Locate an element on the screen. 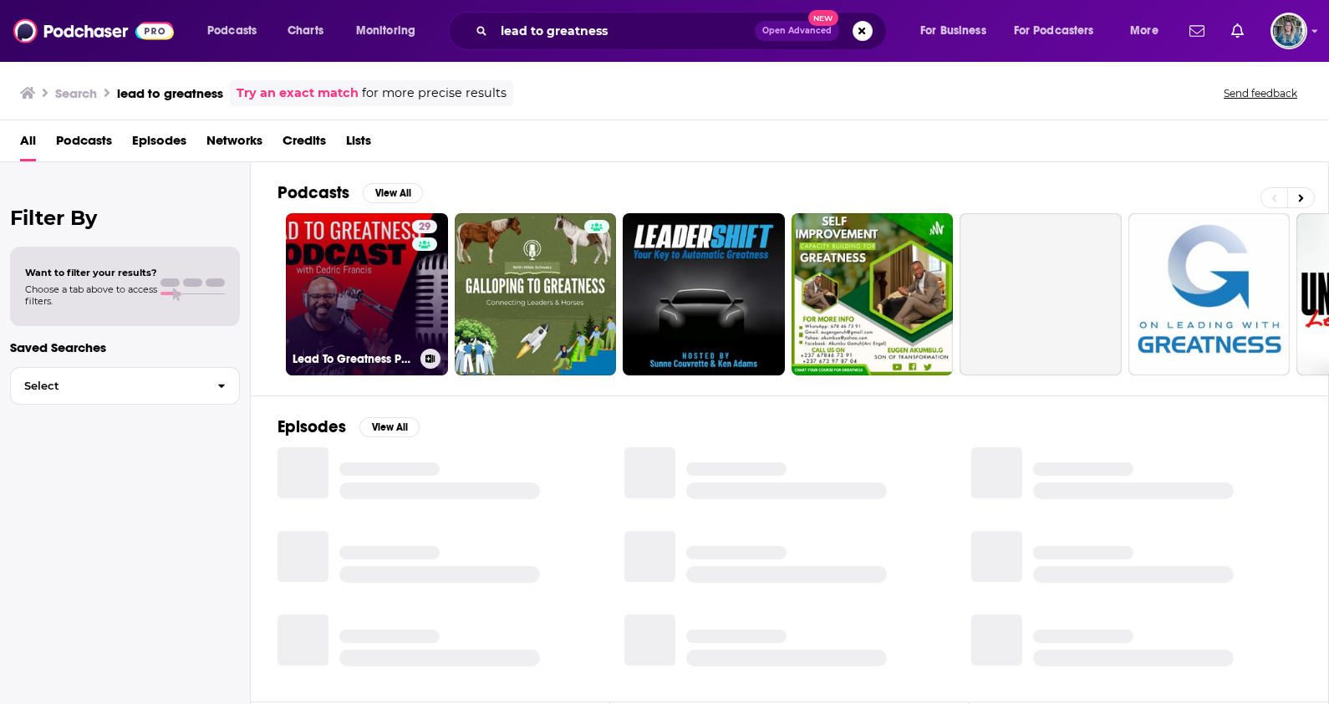 This screenshot has height=704, width=1329. a: Networks is located at coordinates (234, 144).